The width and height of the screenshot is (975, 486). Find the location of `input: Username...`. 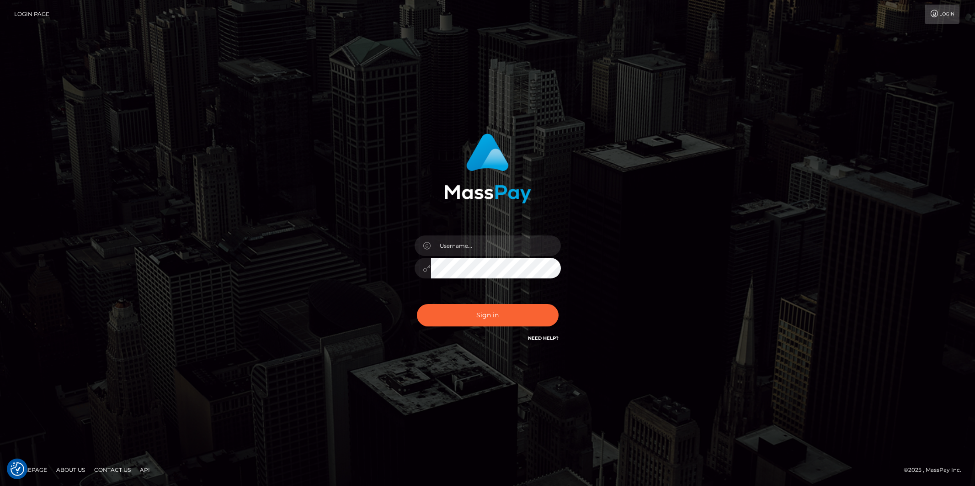

input: Username... is located at coordinates (496, 245).